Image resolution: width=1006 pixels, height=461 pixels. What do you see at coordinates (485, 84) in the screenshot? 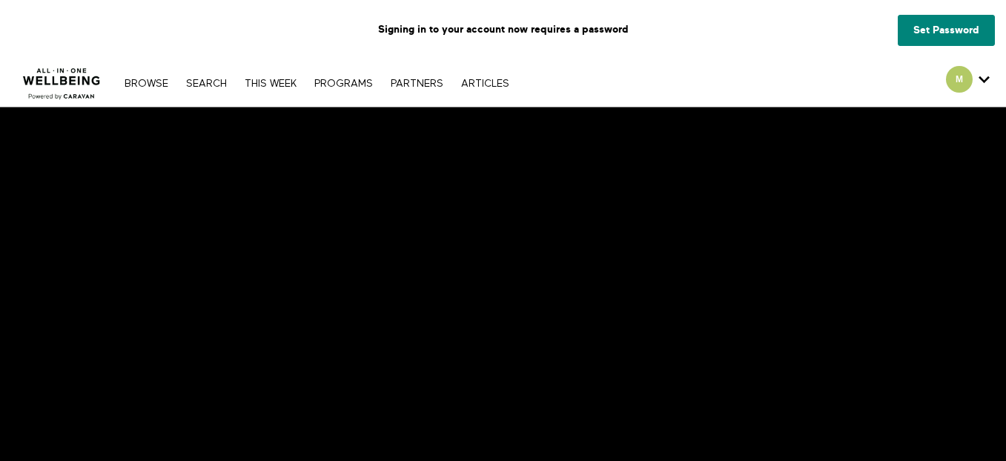
I see `a: ARTICLES` at bounding box center [485, 84].